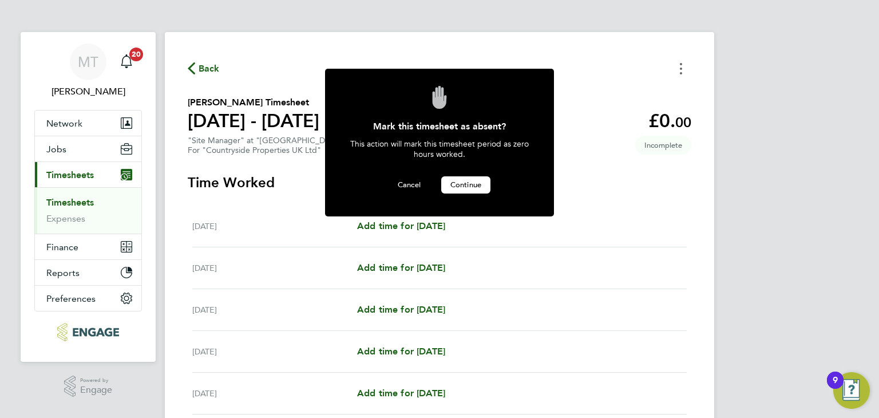 The image size is (879, 418). What do you see at coordinates (204, 68) in the screenshot?
I see `button: Back` at bounding box center [204, 68].